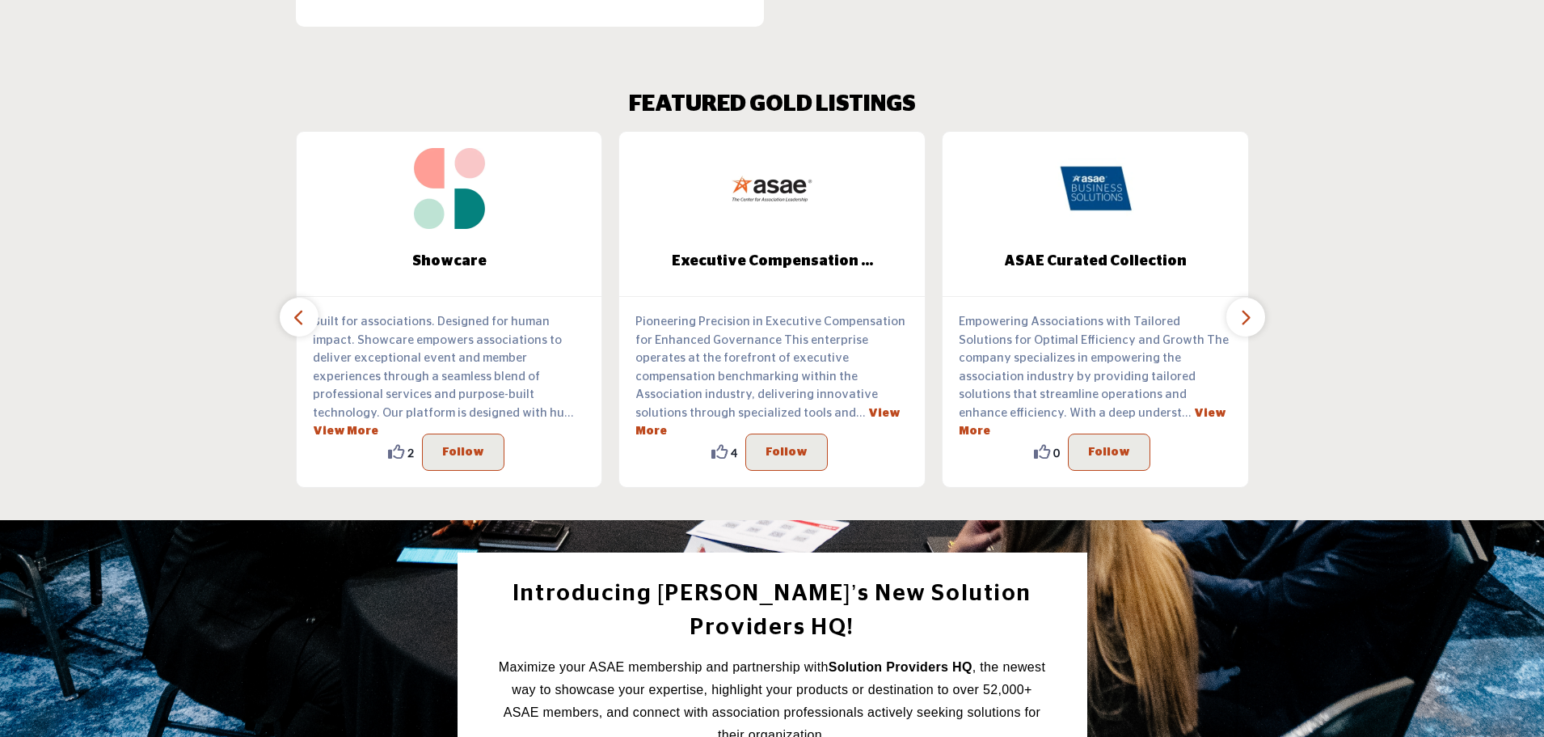 This screenshot has width=1544, height=737. What do you see at coordinates (772, 377) in the screenshot?
I see `p: Pioneering Precision in Executive Compensation for Enhanced Governance This enterprise operates a...` at bounding box center [772, 377].